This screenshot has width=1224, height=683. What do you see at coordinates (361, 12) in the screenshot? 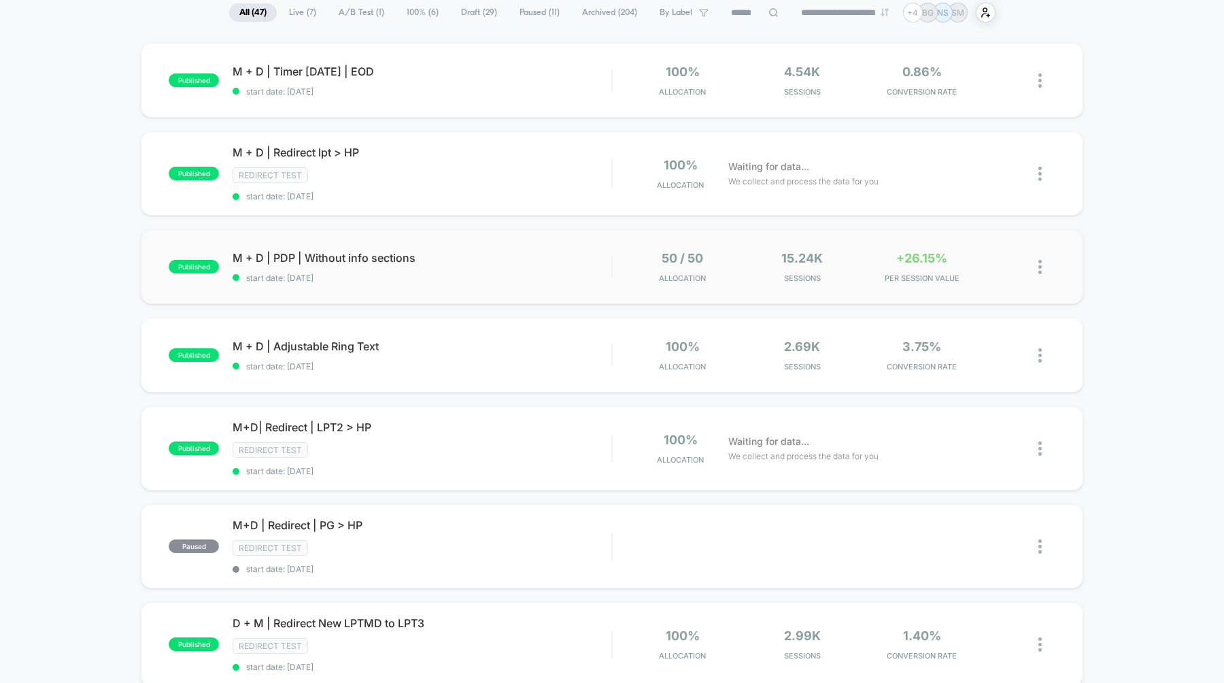
I see `span: A/B Test ( 1 )` at bounding box center [361, 12].